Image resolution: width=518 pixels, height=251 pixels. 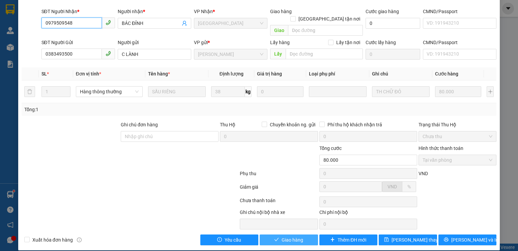 What do you see at coordinates (229, 240) in the screenshot?
I see `button: exclamation-circleYêu cầu` at bounding box center [229, 240].